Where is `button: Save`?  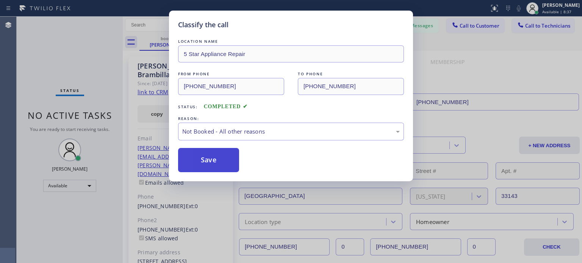 button: Save is located at coordinates (208, 160).